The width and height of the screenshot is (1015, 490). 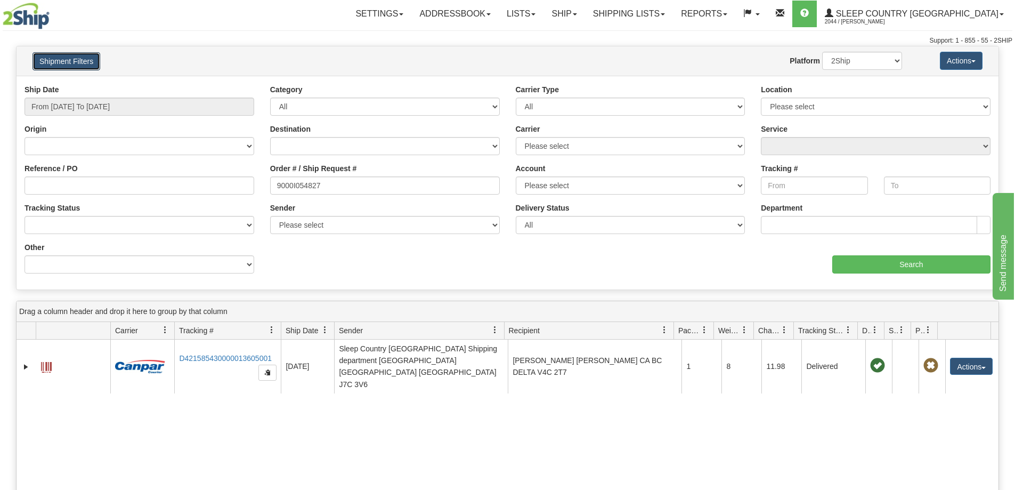 What do you see at coordinates (66, 61) in the screenshot?
I see `button: Shipment Filters` at bounding box center [66, 61].